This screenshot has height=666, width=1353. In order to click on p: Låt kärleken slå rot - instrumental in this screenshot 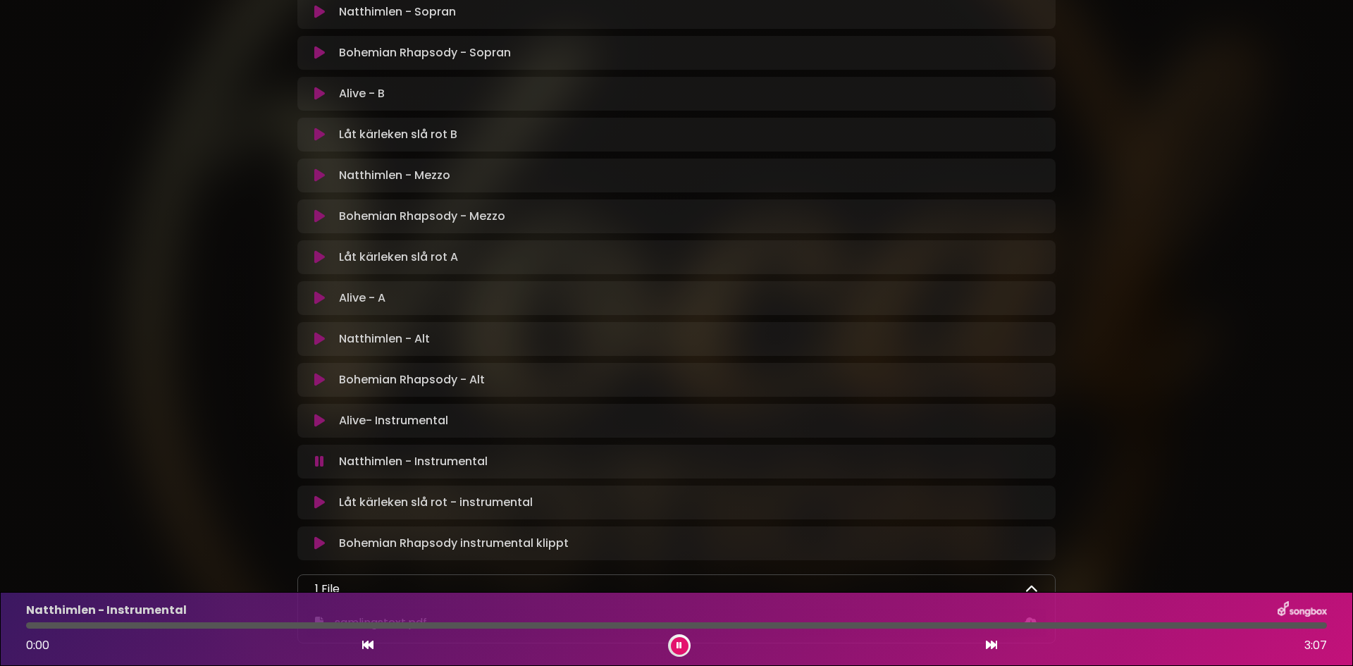, I will do `click(436, 503)`.